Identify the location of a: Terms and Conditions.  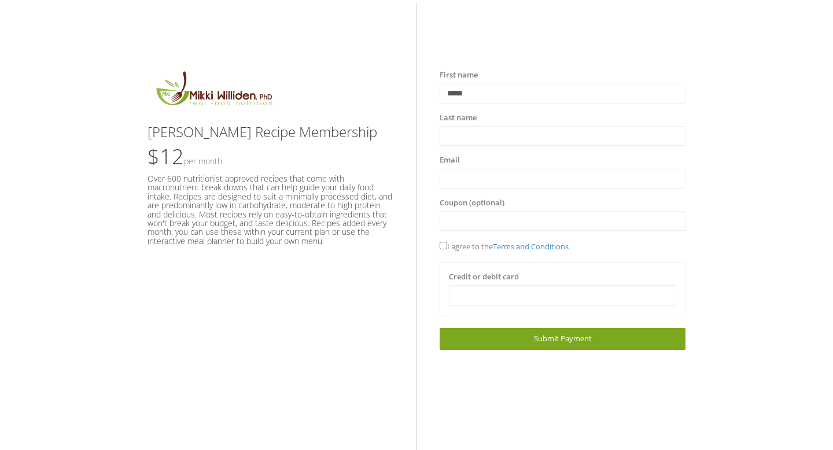
(531, 247).